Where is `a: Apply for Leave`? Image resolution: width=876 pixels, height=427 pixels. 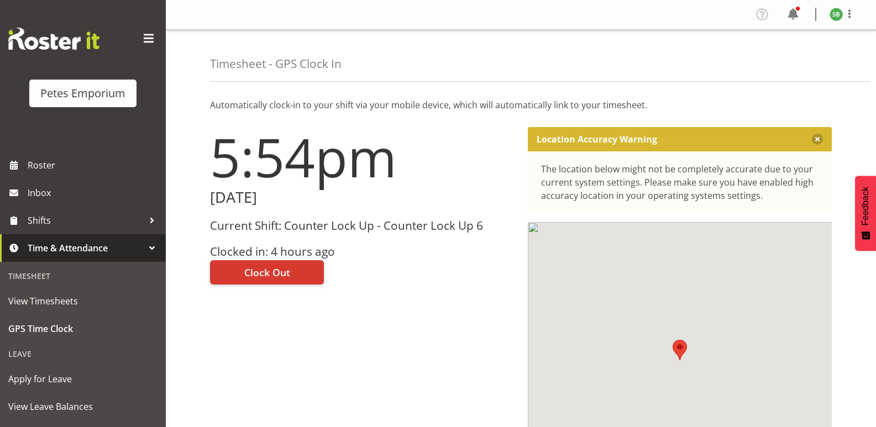 a: Apply for Leave is located at coordinates (83, 379).